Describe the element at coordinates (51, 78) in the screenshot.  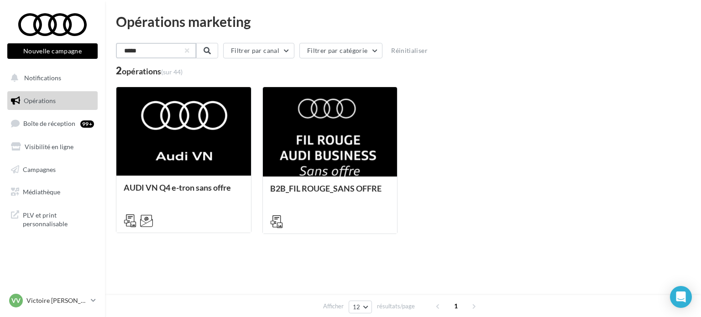
I see `button: Notifications` at that location.